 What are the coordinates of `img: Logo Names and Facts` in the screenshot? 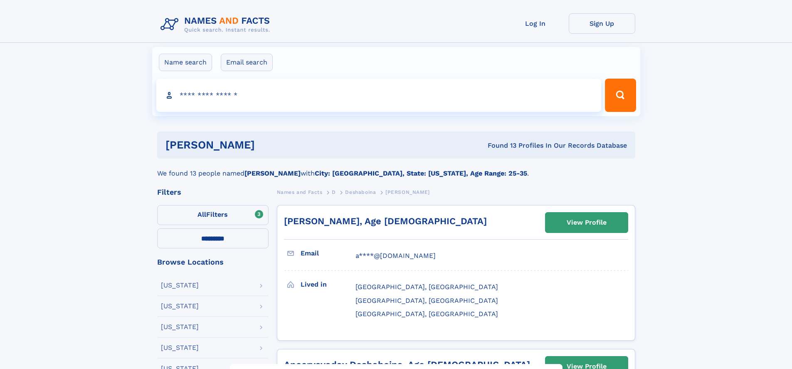 It's located at (217, 25).